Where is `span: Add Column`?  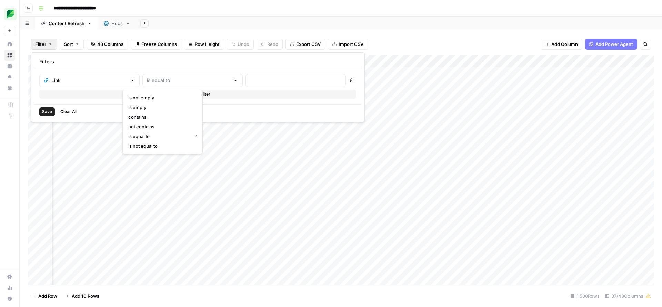
span: Add Column is located at coordinates (565, 44).